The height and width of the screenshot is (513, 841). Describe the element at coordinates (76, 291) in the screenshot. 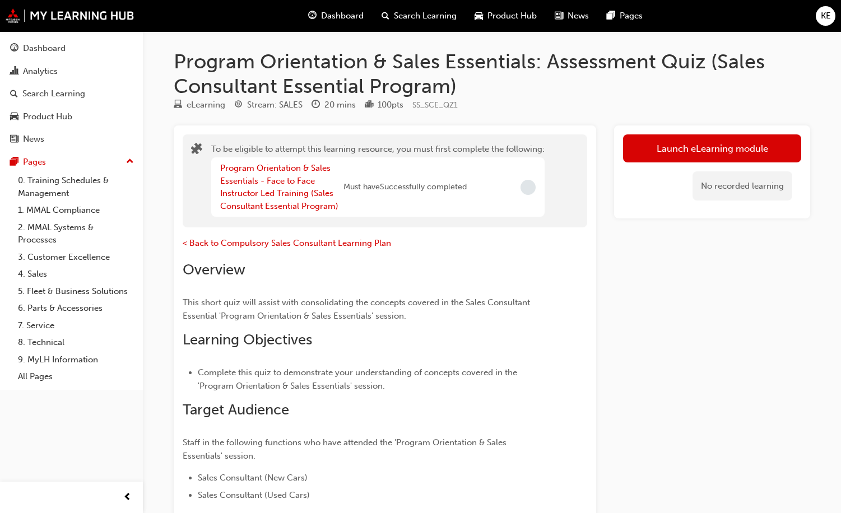

I see `a: 5. Fleet & Business Solutions` at that location.